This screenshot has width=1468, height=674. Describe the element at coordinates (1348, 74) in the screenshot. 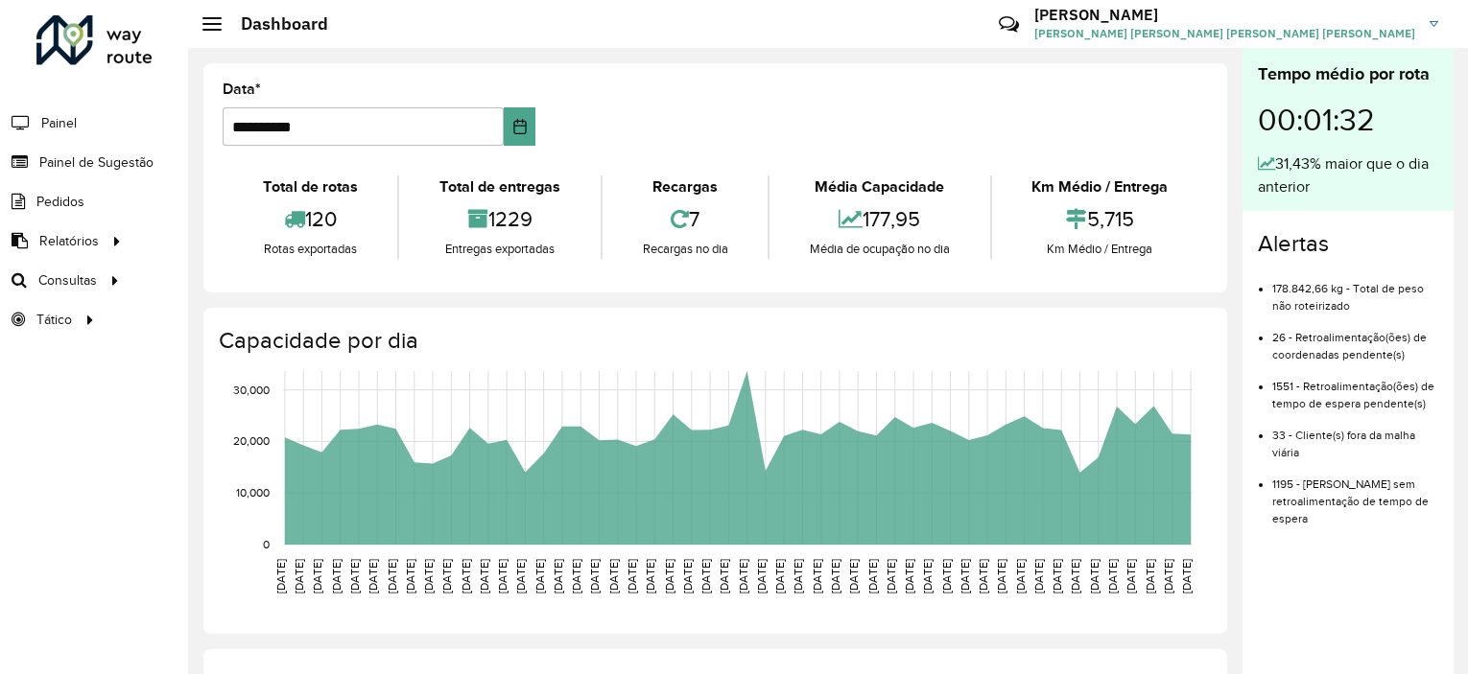

I see `div: Tempo médio por rota` at that location.